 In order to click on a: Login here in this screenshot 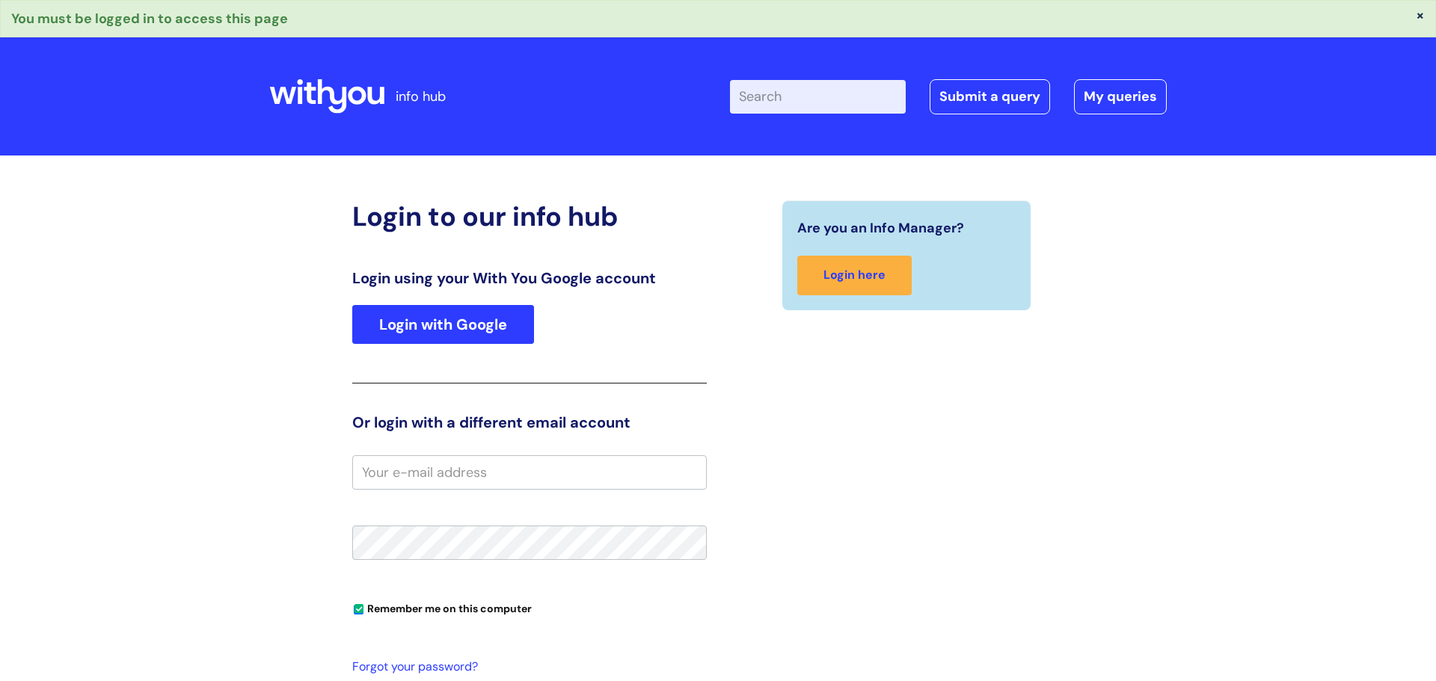, I will do `click(854, 275)`.